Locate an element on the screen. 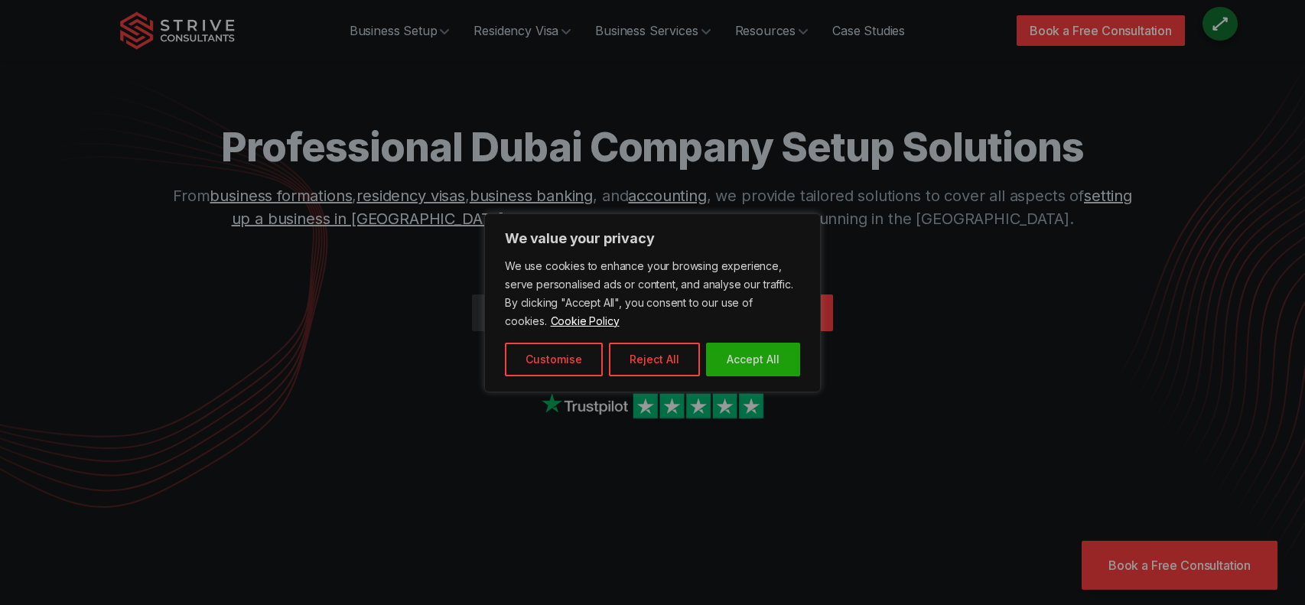  a: Cookie Policy is located at coordinates (585, 321).